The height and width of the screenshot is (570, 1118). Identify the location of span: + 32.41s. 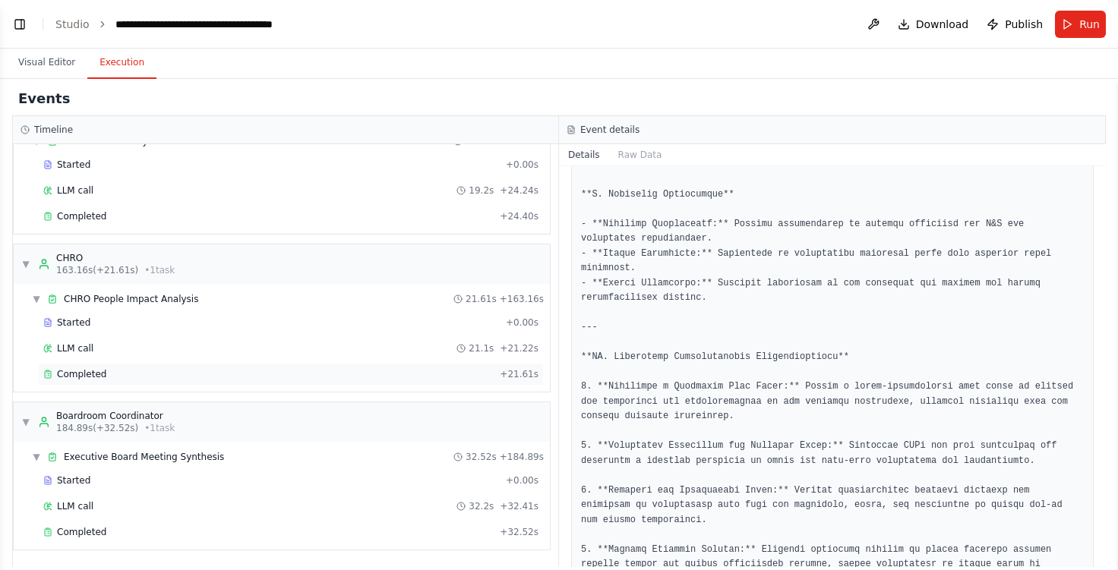
(519, 507).